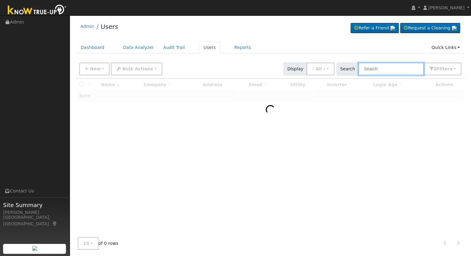  What do you see at coordinates (37, 10) in the screenshot?
I see `img: Know True-Up` at bounding box center [37, 10].